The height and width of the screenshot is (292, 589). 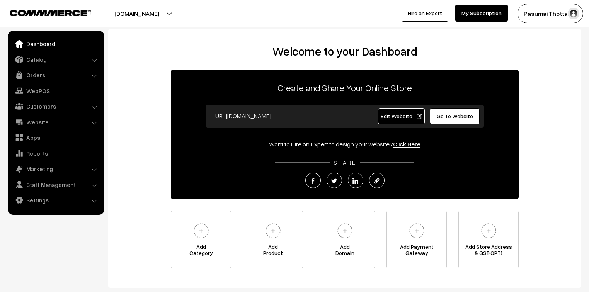 I want to click on h2: Welcome to your Dashboard, so click(x=345, y=51).